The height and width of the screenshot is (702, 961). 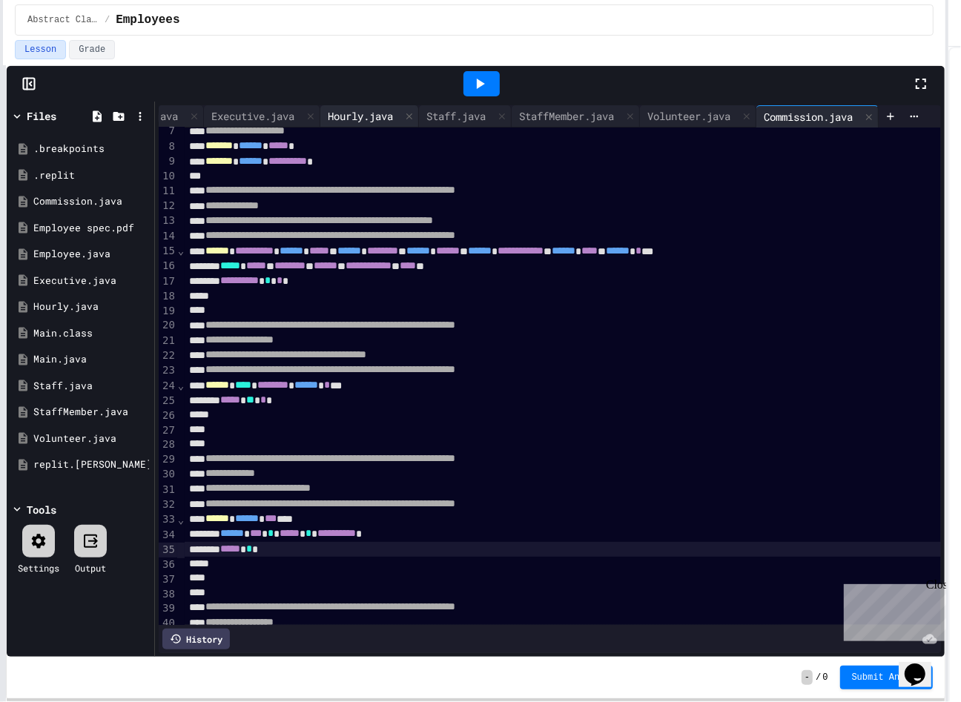 I want to click on div: 12, so click(x=168, y=206).